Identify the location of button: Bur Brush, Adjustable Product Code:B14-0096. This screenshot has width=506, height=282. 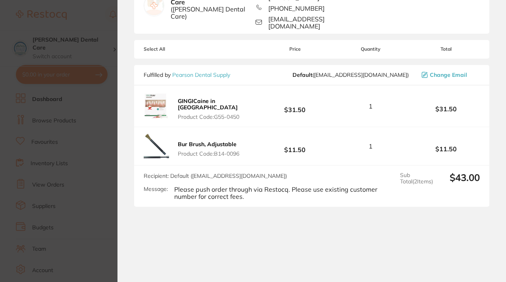
(208, 149).